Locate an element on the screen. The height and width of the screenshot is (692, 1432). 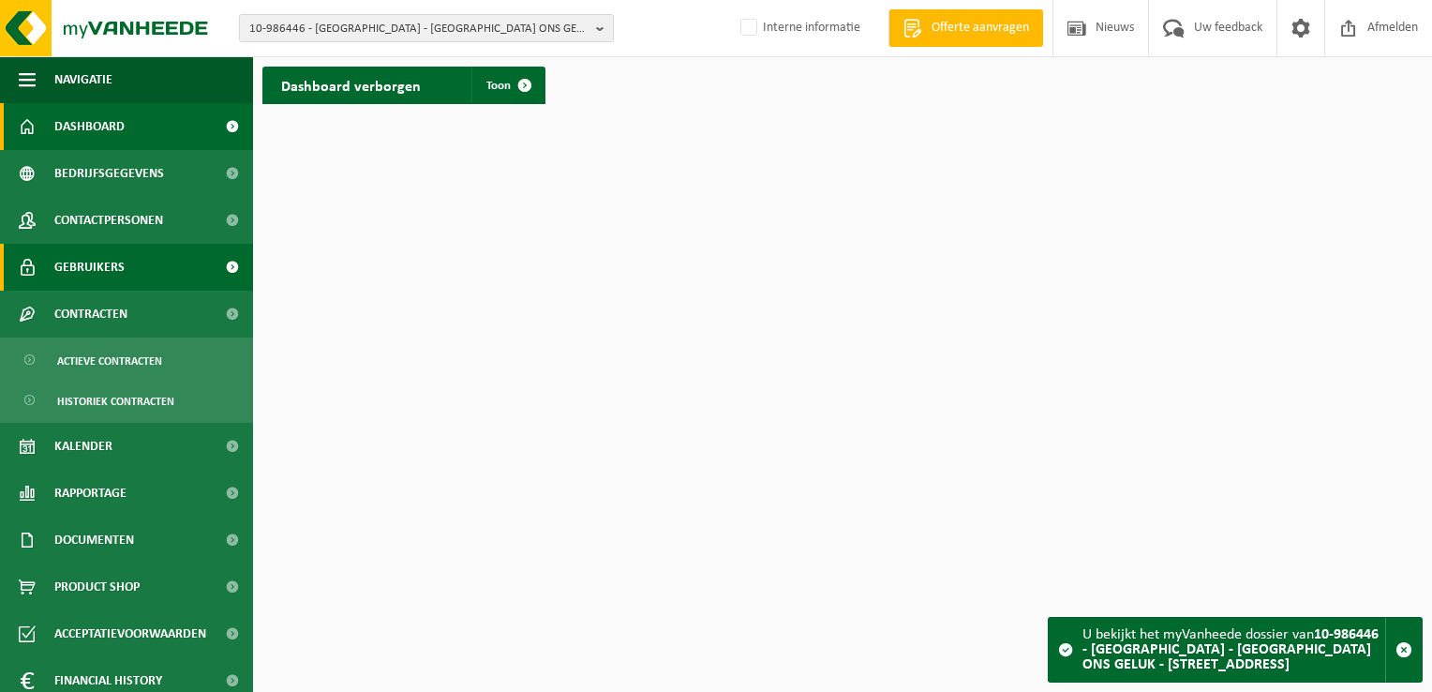
span: Acceptatievoorwaarden is located at coordinates (130, 633).